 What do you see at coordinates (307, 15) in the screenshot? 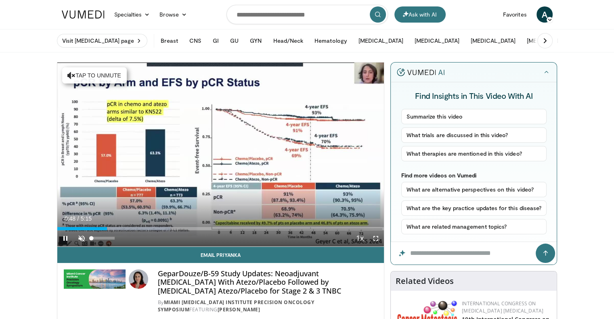
I see `input: Search topics, interventions` at bounding box center [307, 15].